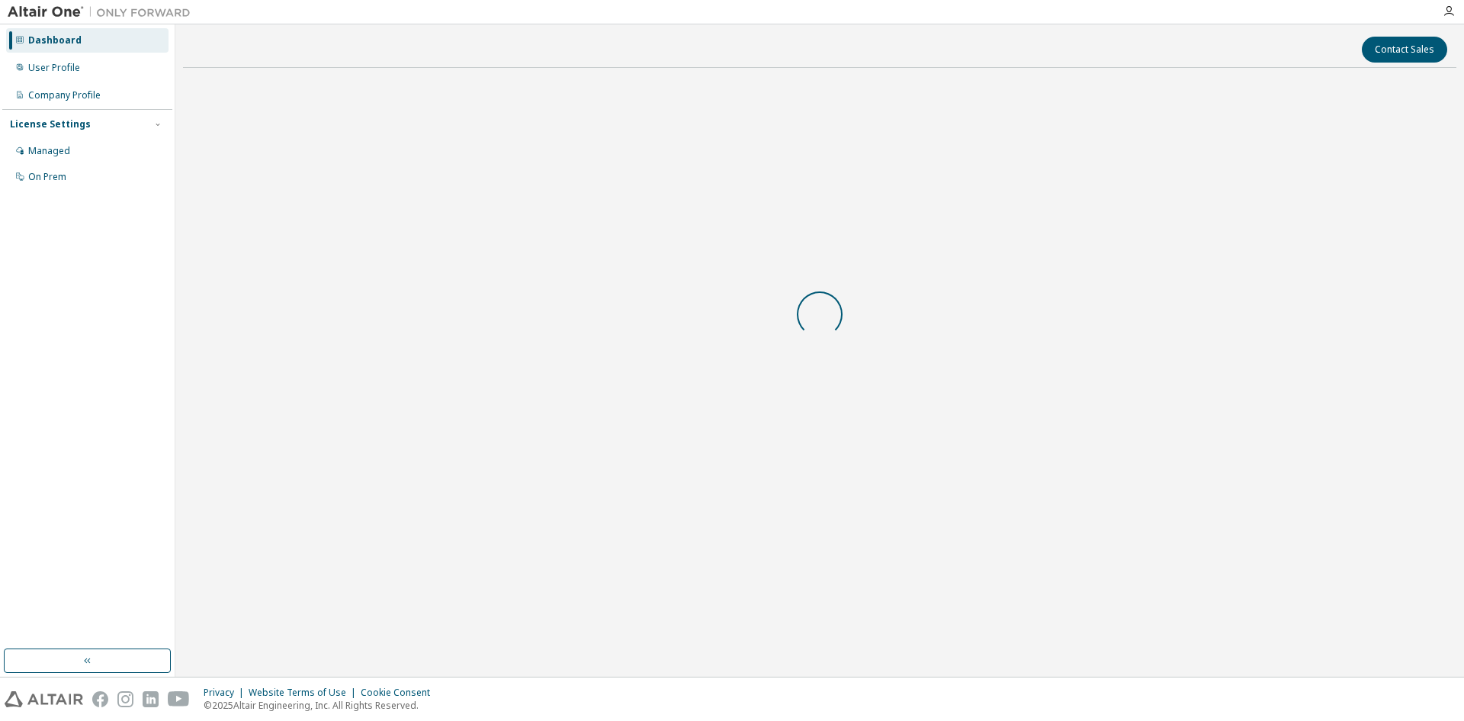 The height and width of the screenshot is (721, 1464). Describe the element at coordinates (49, 151) in the screenshot. I see `div: Managed` at that location.